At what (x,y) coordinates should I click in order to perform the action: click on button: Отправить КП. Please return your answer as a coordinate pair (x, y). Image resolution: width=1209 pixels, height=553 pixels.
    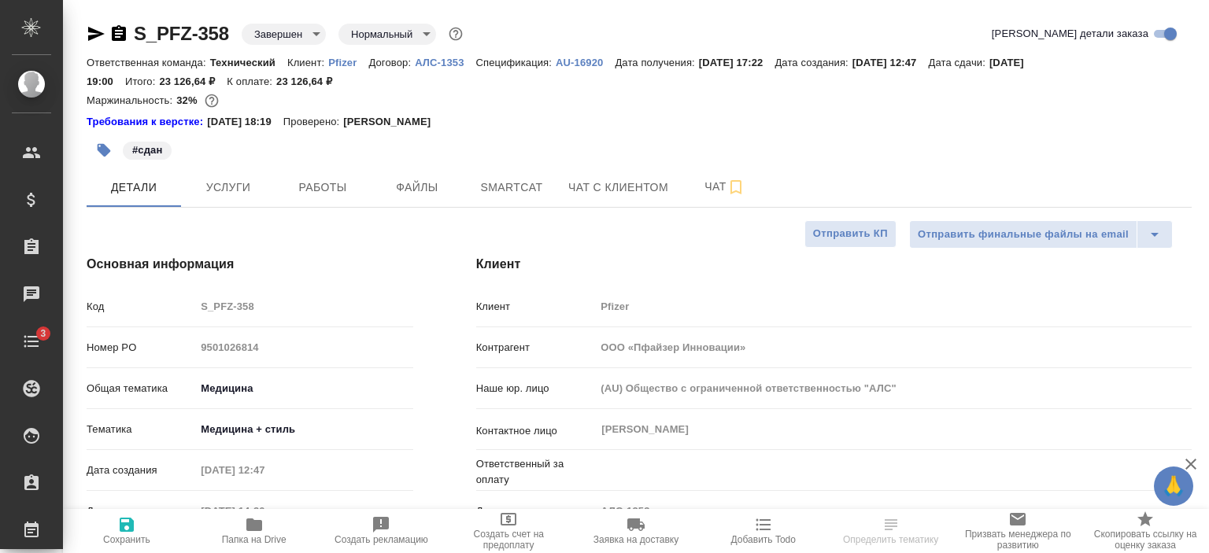
    Looking at the image, I should click on (850, 234).